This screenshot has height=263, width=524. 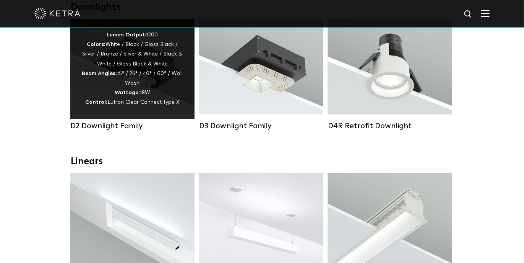 What do you see at coordinates (486, 13) in the screenshot?
I see `img: Hamburger%20Nav.svg` at bounding box center [486, 13].